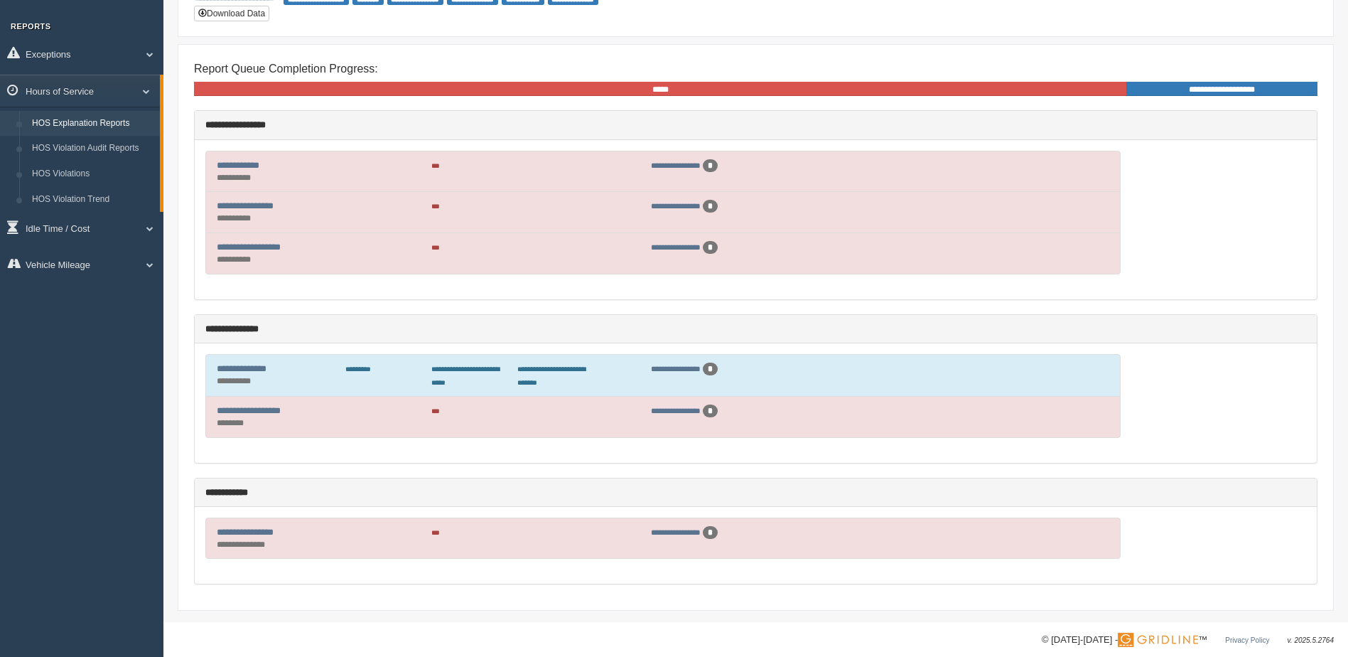 This screenshot has width=1348, height=657. What do you see at coordinates (92, 174) in the screenshot?
I see `a: HOS Violations` at bounding box center [92, 174].